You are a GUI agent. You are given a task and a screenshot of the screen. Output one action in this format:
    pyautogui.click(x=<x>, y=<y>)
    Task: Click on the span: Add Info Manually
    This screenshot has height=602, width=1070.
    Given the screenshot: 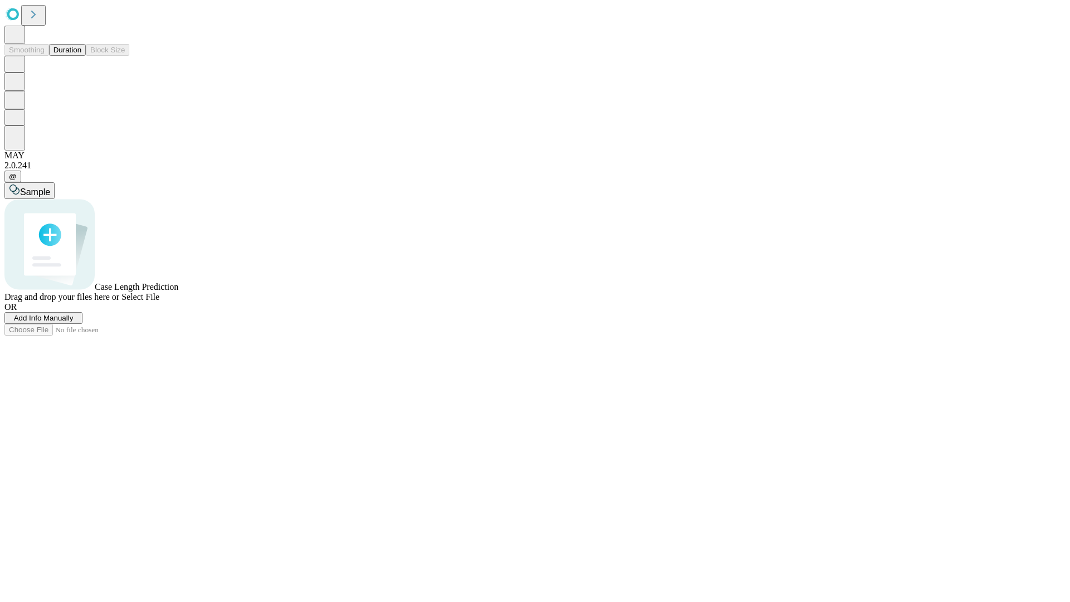 What is the action you would take?
    pyautogui.click(x=43, y=318)
    